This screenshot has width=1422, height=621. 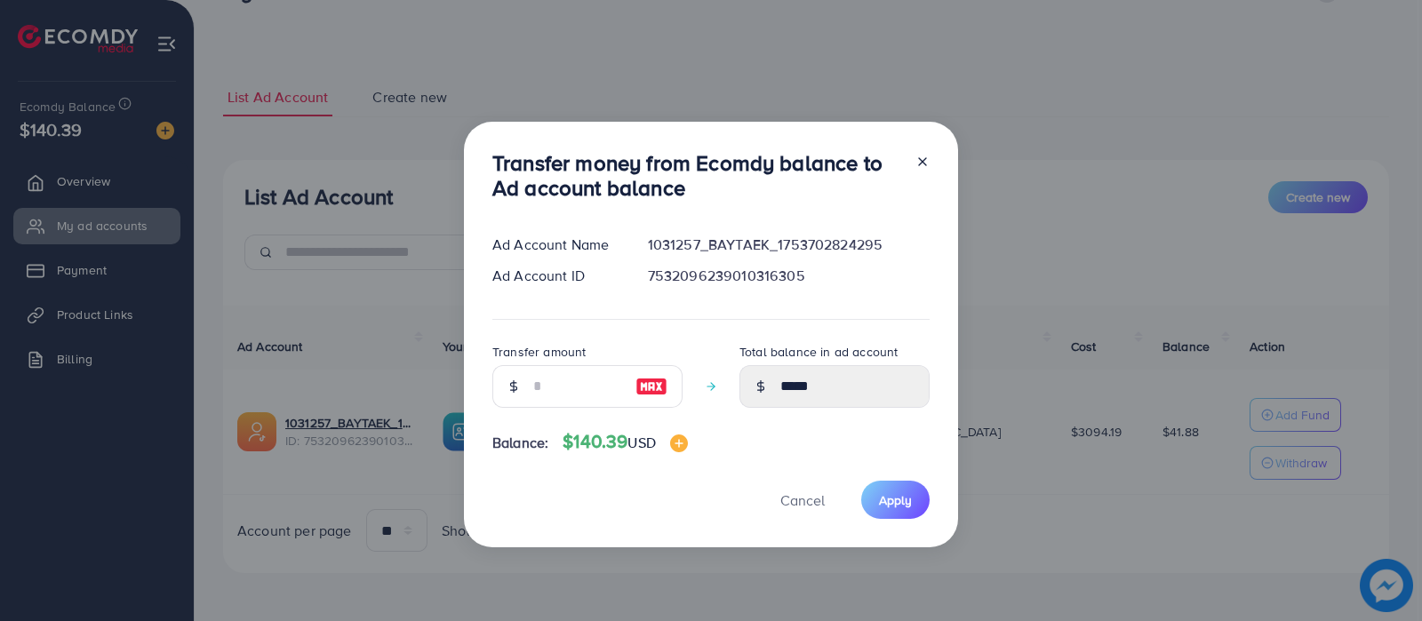 What do you see at coordinates (788, 275) in the screenshot?
I see `div: 7532096239010316305` at bounding box center [788, 275].